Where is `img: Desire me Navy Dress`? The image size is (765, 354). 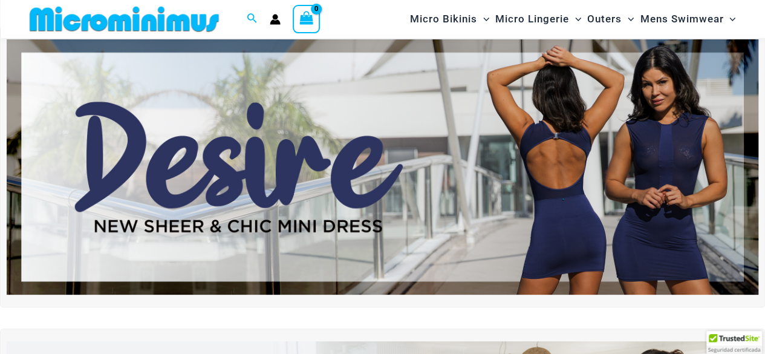
img: Desire me Navy Dress is located at coordinates (382, 167).